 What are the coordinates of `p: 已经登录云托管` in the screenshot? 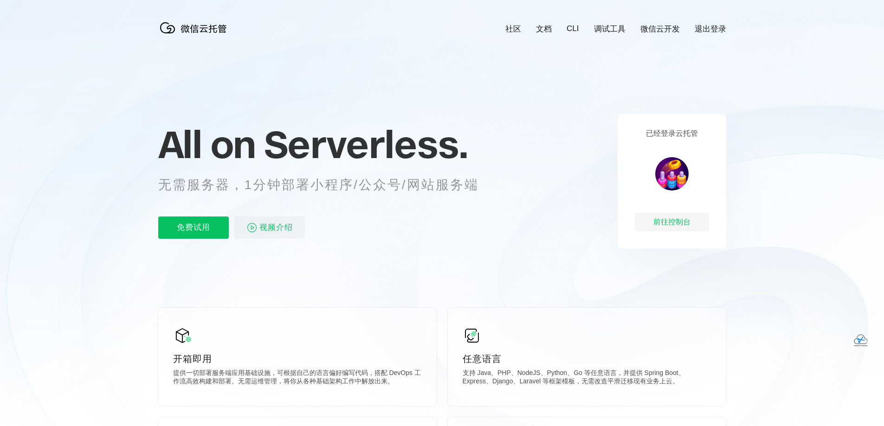 It's located at (672, 134).